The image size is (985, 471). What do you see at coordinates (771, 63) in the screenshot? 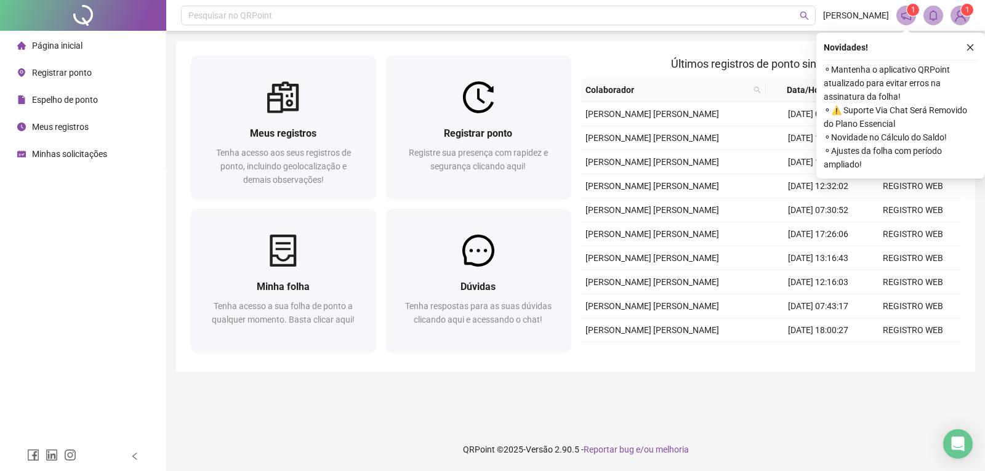
I see `span: Últimos registros de ponto sincronizados` at bounding box center [771, 63].